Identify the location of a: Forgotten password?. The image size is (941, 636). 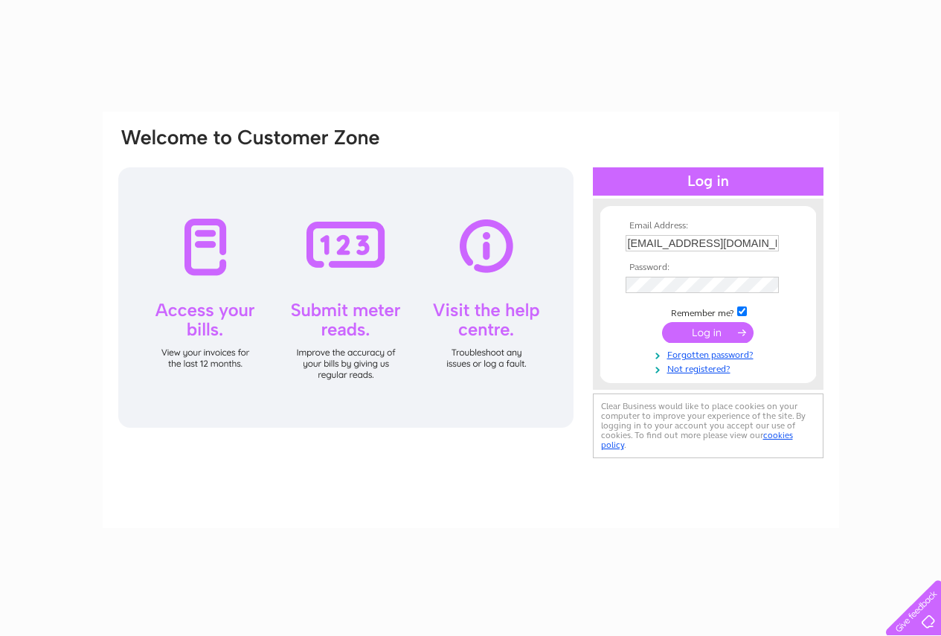
(710, 353).